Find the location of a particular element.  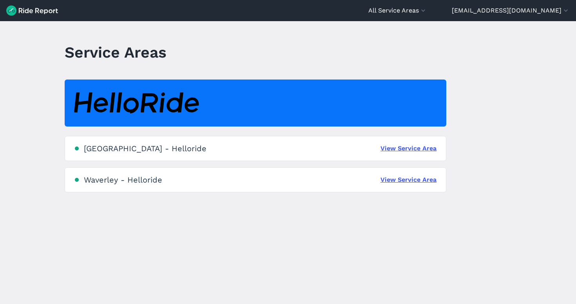

button: All Service Areas is located at coordinates (398, 11).